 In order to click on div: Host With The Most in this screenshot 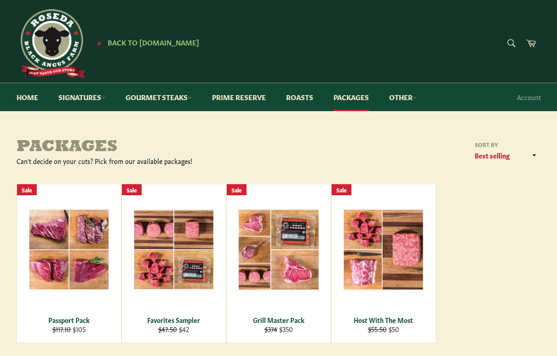, I will do `click(383, 320)`.